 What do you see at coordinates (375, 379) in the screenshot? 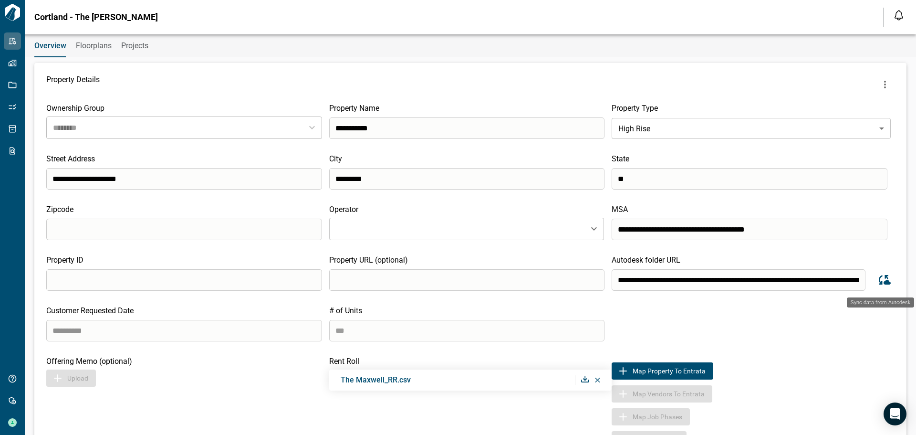
I see `span: The Maxwell_RR.csv` at bounding box center [375, 379].